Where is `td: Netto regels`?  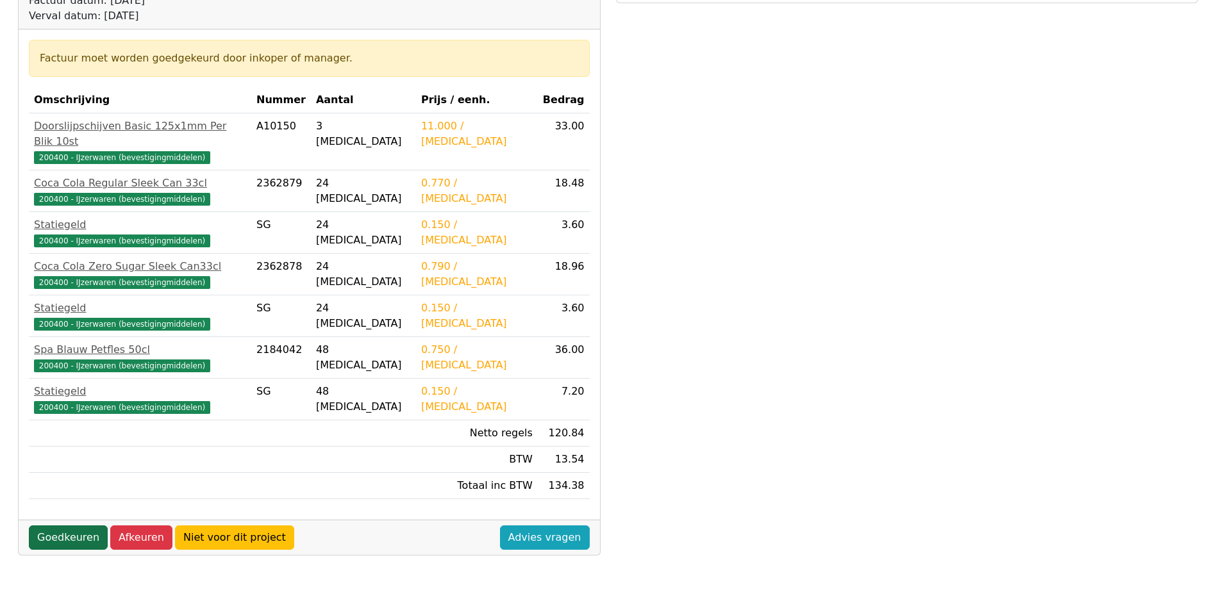
td: Netto regels is located at coordinates (477, 433).